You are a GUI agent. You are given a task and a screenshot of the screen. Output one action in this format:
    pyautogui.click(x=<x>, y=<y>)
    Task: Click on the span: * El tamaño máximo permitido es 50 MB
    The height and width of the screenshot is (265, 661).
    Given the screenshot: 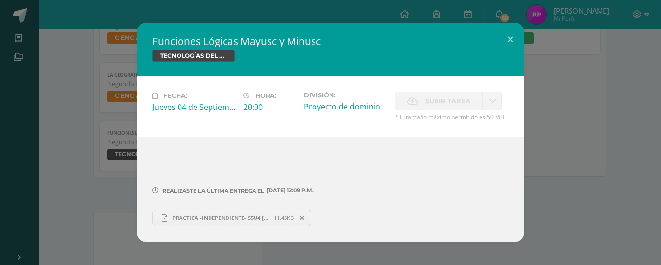 What is the action you would take?
    pyautogui.click(x=451, y=117)
    